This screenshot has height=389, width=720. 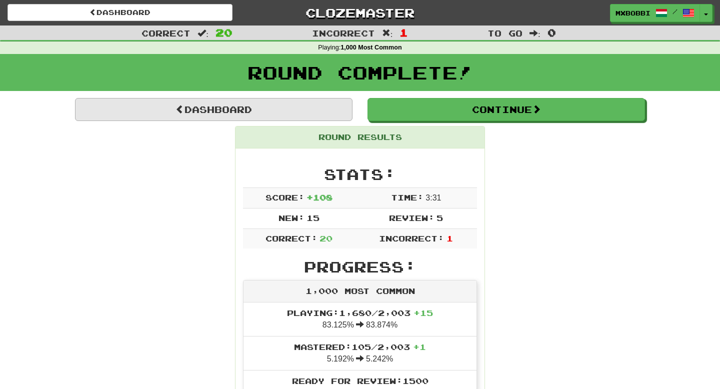 I want to click on span: New:, so click(x=291, y=217).